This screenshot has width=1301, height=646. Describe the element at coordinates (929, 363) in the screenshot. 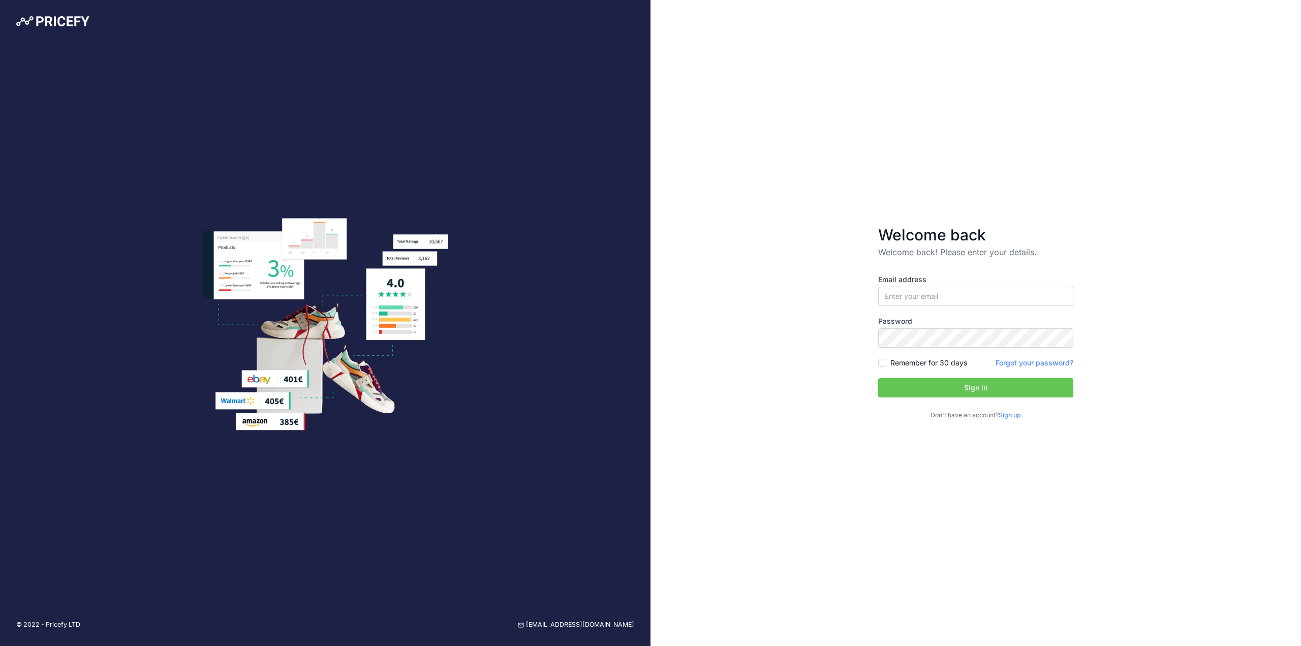

I see `label: Remember for 30 days` at that location.